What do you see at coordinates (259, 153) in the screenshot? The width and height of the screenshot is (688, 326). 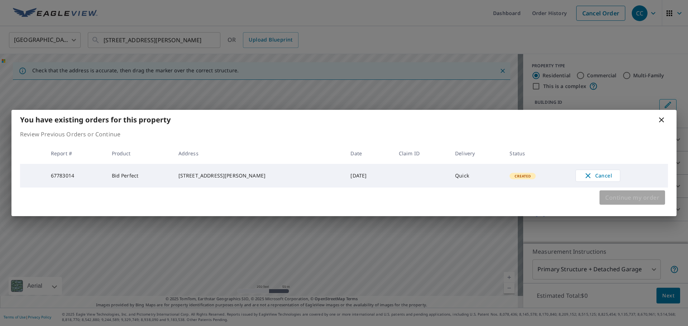 I see `th: Address` at bounding box center [259, 153].